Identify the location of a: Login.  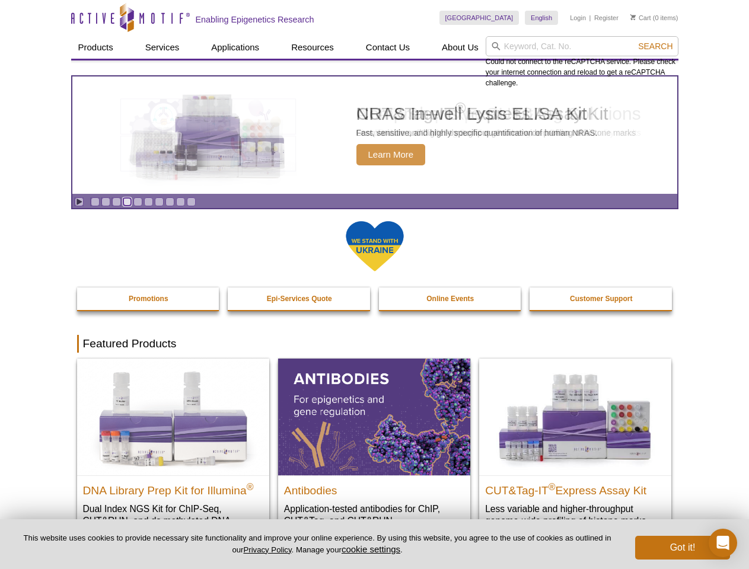
(577, 18).